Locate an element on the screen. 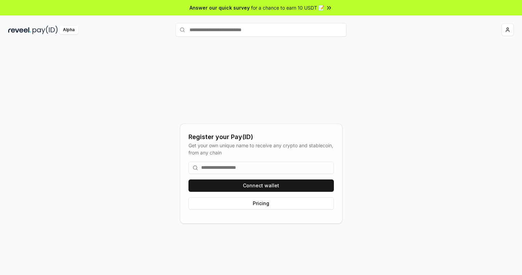 Image resolution: width=522 pixels, height=275 pixels. img: pay_id is located at coordinates (45, 30).